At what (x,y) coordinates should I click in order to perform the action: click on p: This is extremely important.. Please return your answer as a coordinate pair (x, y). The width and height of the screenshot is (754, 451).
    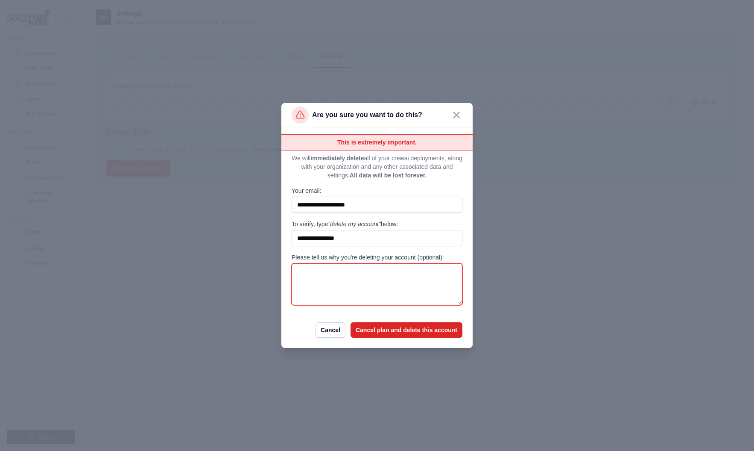
    Looking at the image, I should click on (377, 142).